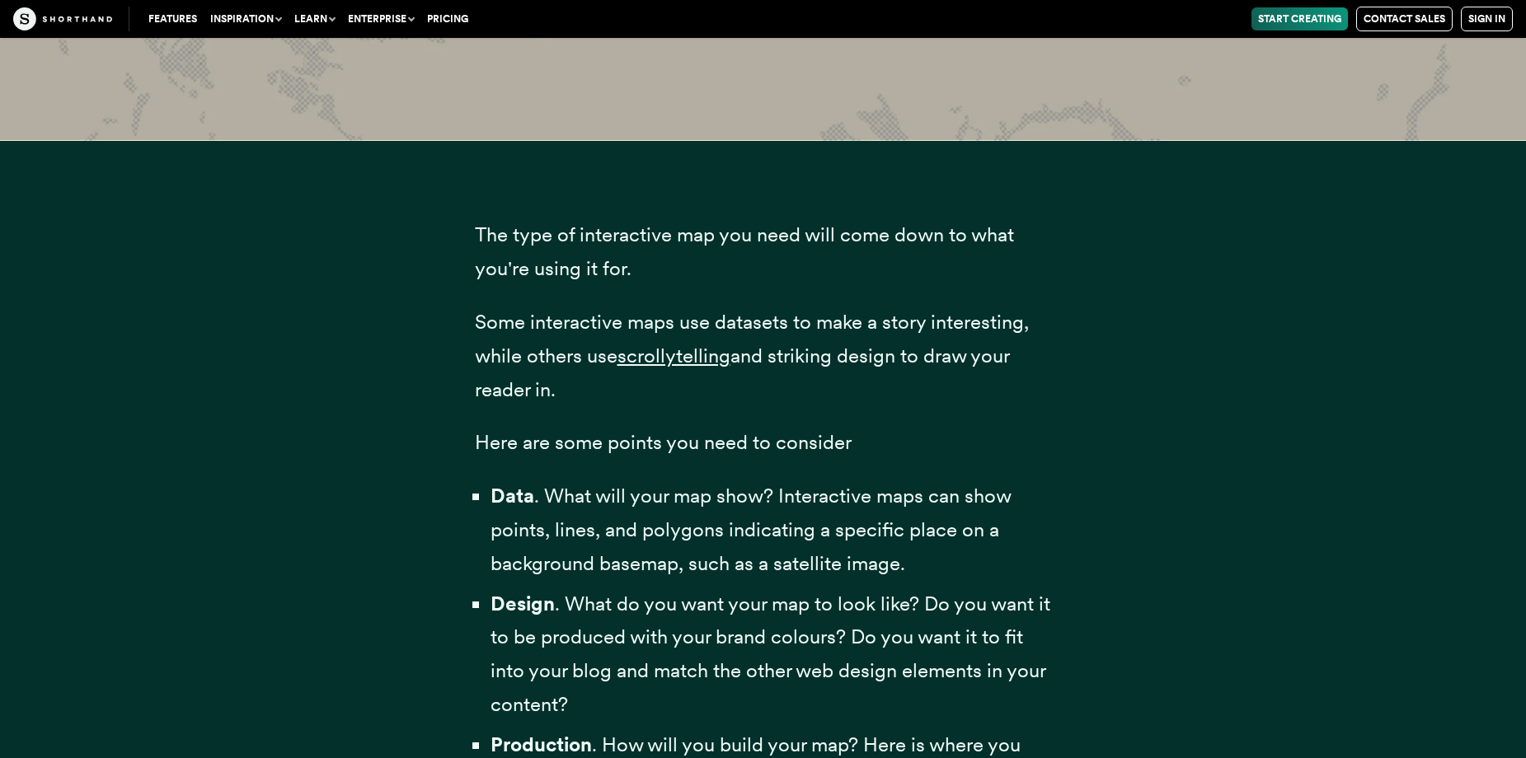 The height and width of the screenshot is (758, 1526). Describe the element at coordinates (1404, 19) in the screenshot. I see `a: Contact Sales` at that location.